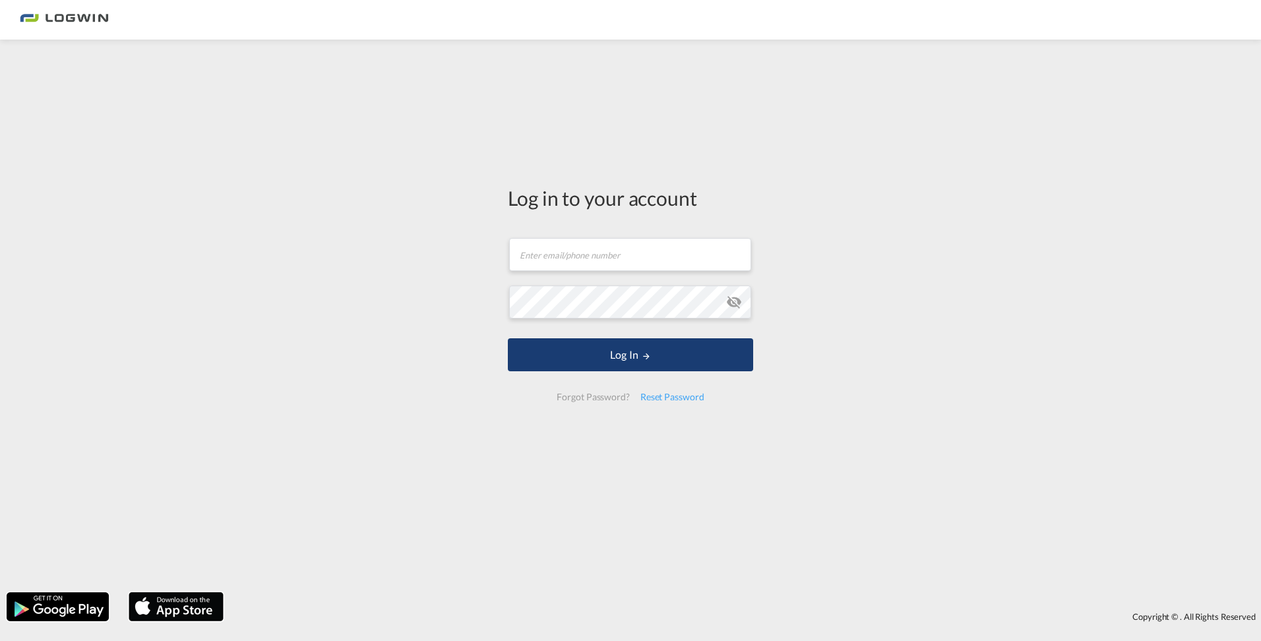 The height and width of the screenshot is (641, 1261). Describe the element at coordinates (672, 397) in the screenshot. I see `div: Reset Password` at that location.